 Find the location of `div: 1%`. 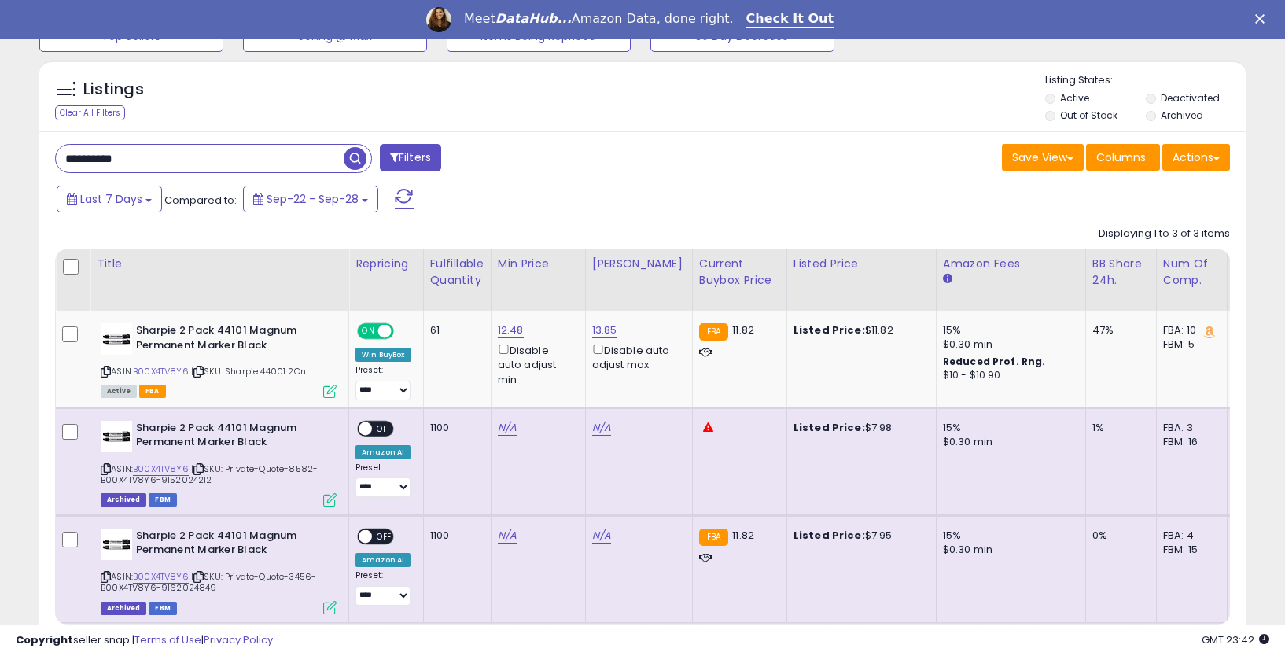

div: 1% is located at coordinates (1118, 428).